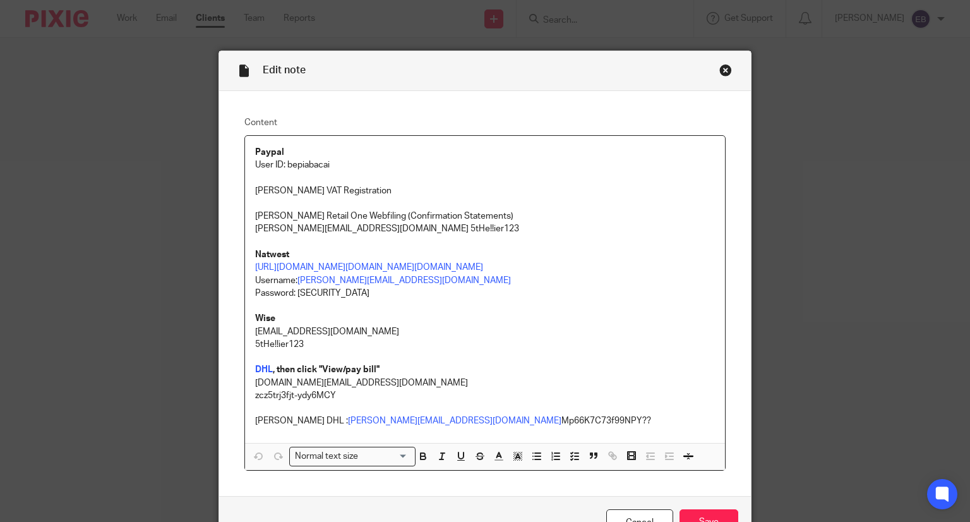  I want to click on label: Content, so click(485, 123).